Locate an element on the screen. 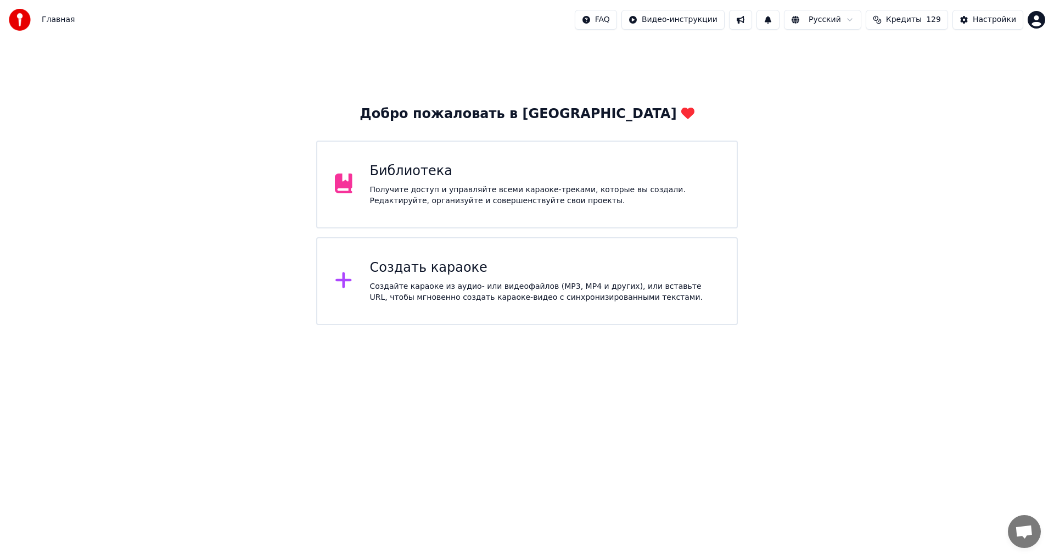 The image size is (1054, 559). span: Кредиты is located at coordinates (903, 20).